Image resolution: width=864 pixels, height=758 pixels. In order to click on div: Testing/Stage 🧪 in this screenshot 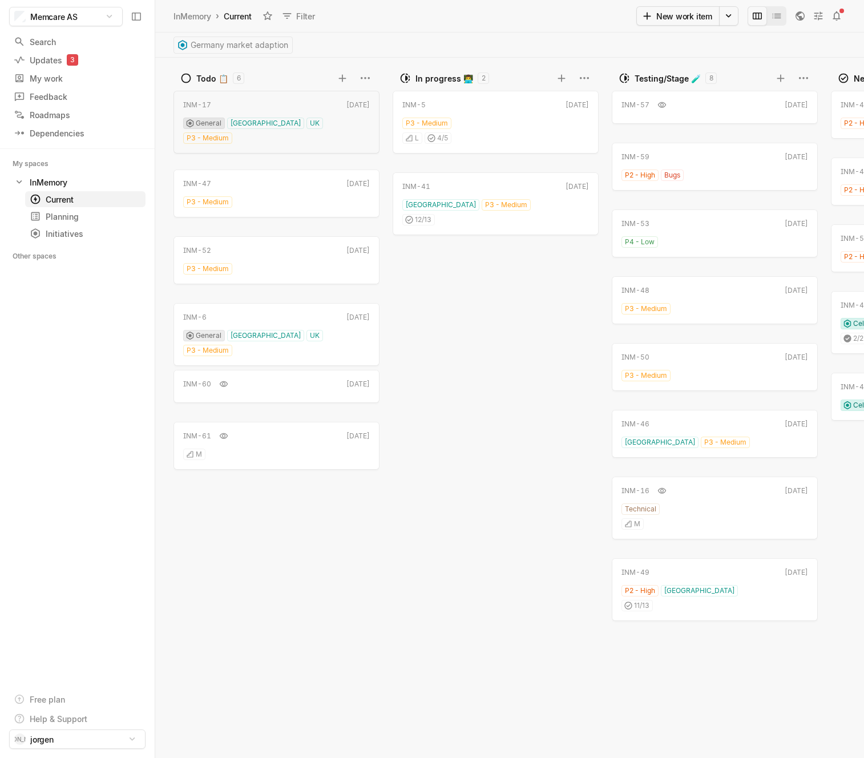, I will do `click(668, 78)`.